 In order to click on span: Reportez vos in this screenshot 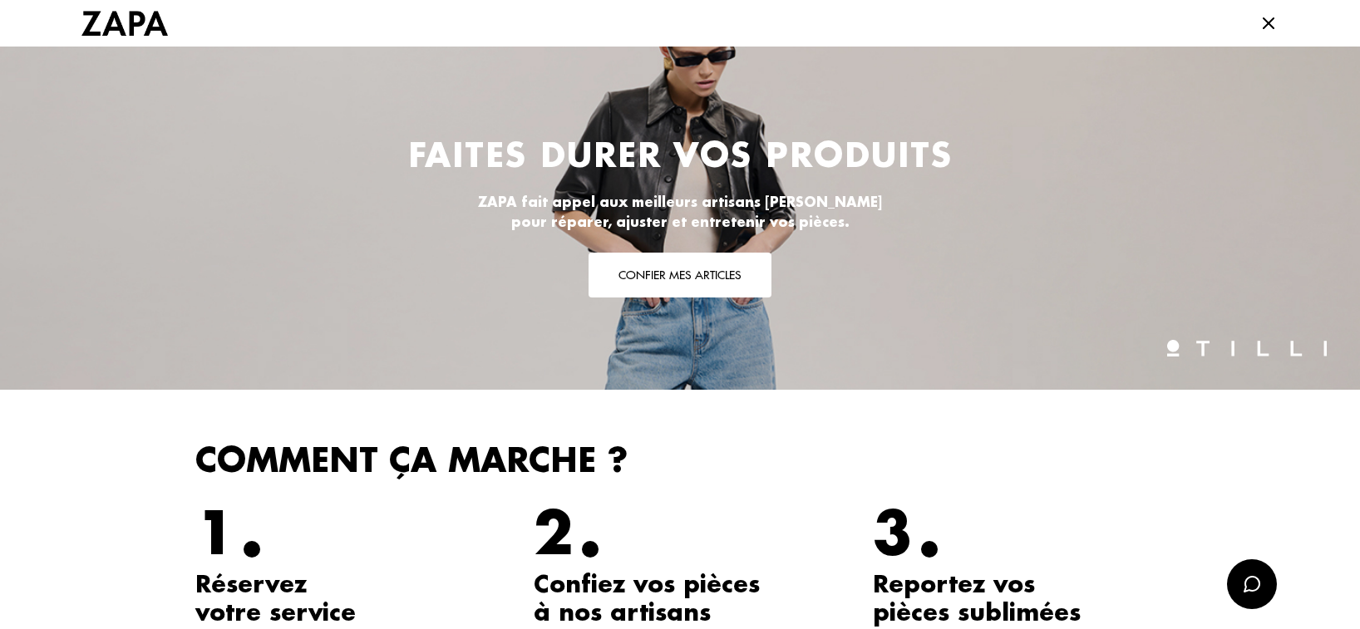, I will do `click(953, 585)`.